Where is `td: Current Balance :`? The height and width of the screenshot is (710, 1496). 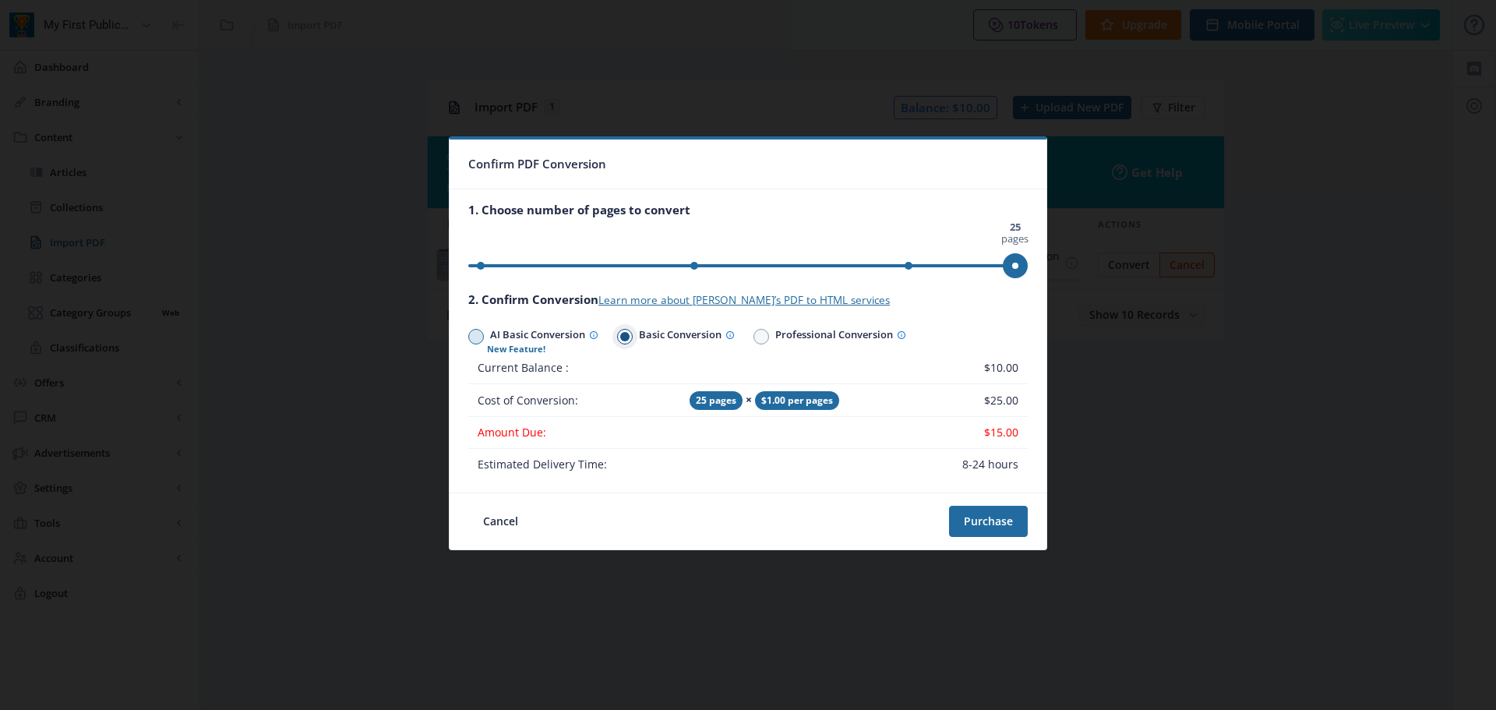 td: Current Balance : is located at coordinates (574, 368).